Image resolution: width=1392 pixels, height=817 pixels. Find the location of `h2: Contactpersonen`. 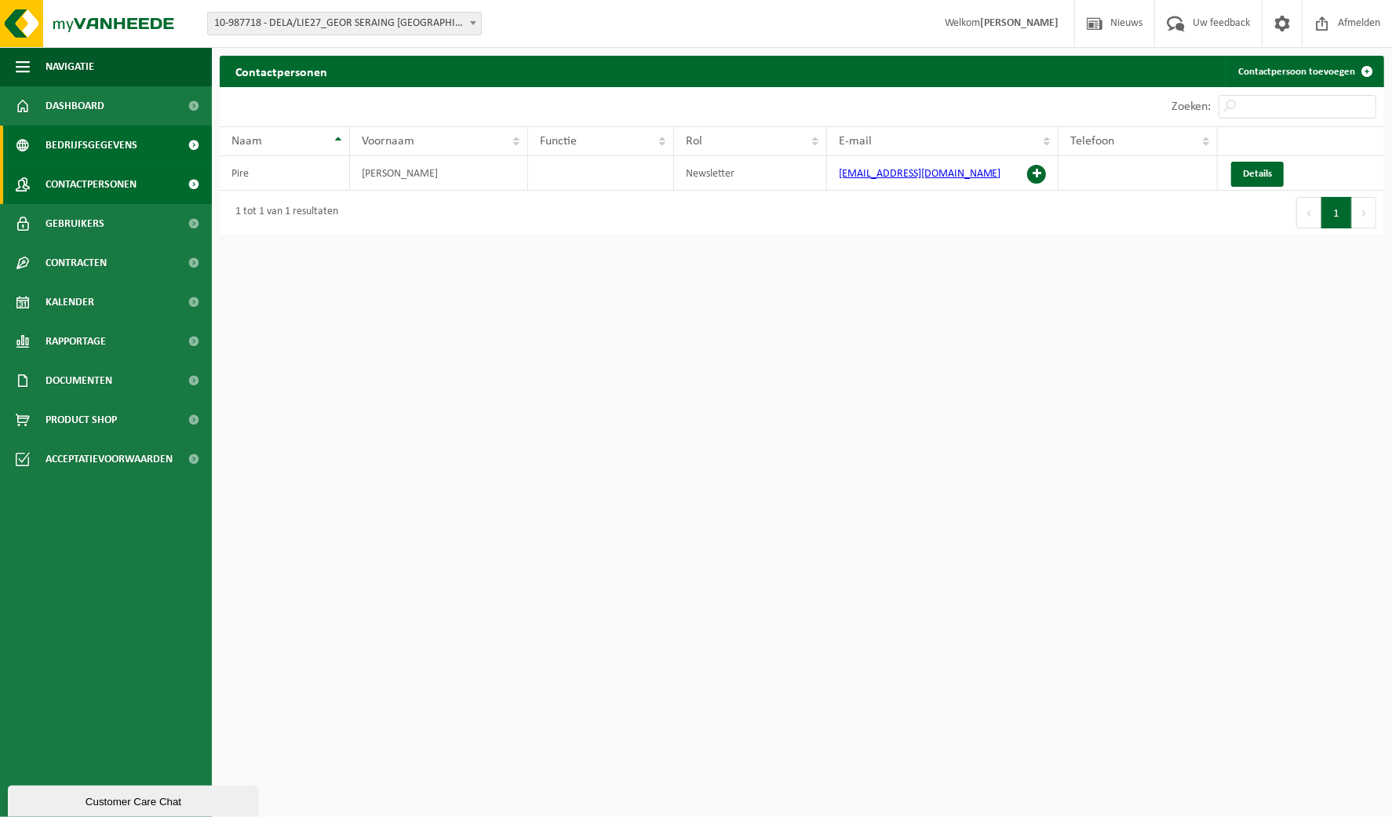

h2: Contactpersonen is located at coordinates (281, 71).